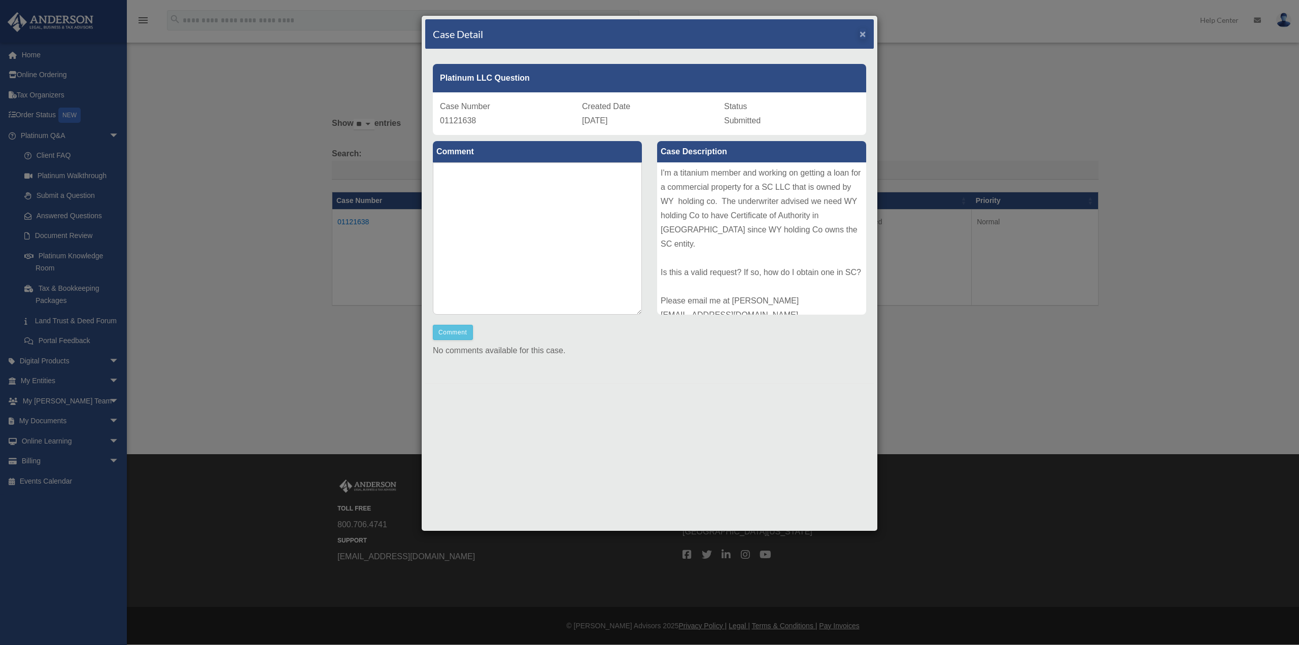  Describe the element at coordinates (606, 106) in the screenshot. I see `span: Created Date` at that location.